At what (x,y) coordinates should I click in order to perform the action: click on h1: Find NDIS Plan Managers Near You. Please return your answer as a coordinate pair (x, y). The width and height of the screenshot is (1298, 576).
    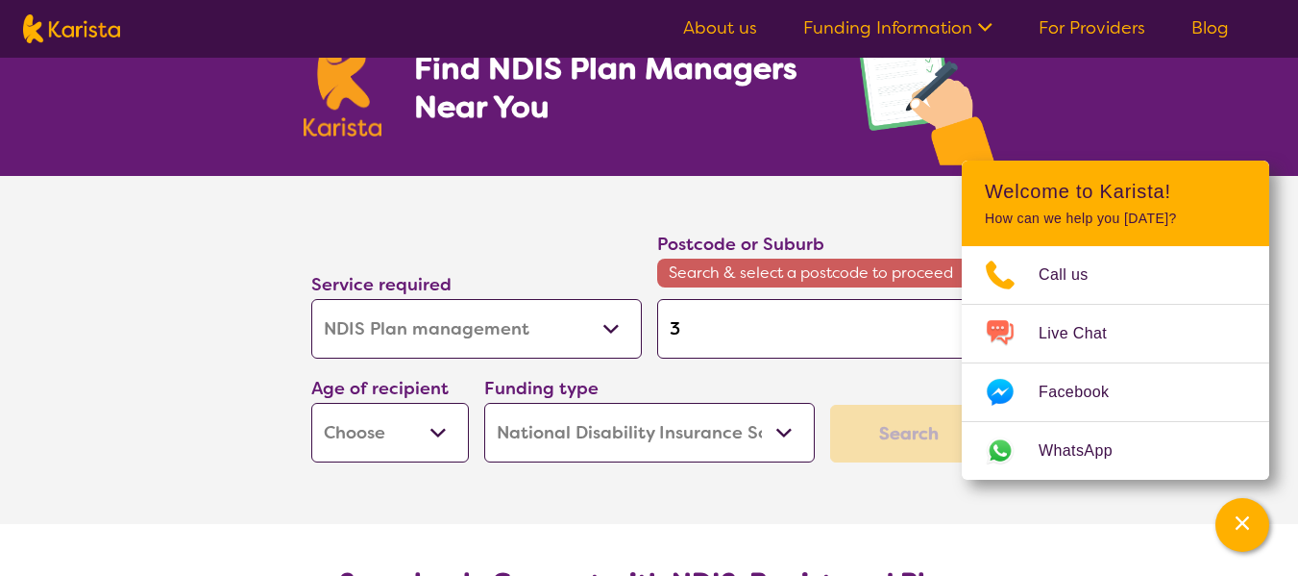
    Looking at the image, I should click on (615, 87).